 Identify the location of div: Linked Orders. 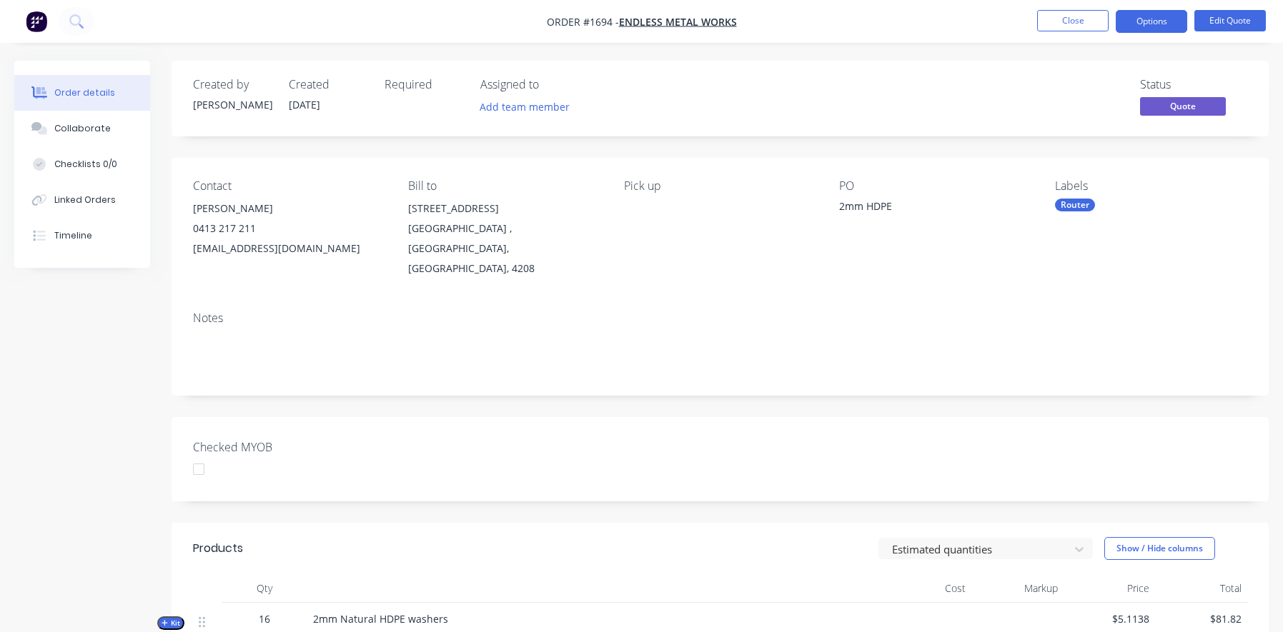
(85, 200).